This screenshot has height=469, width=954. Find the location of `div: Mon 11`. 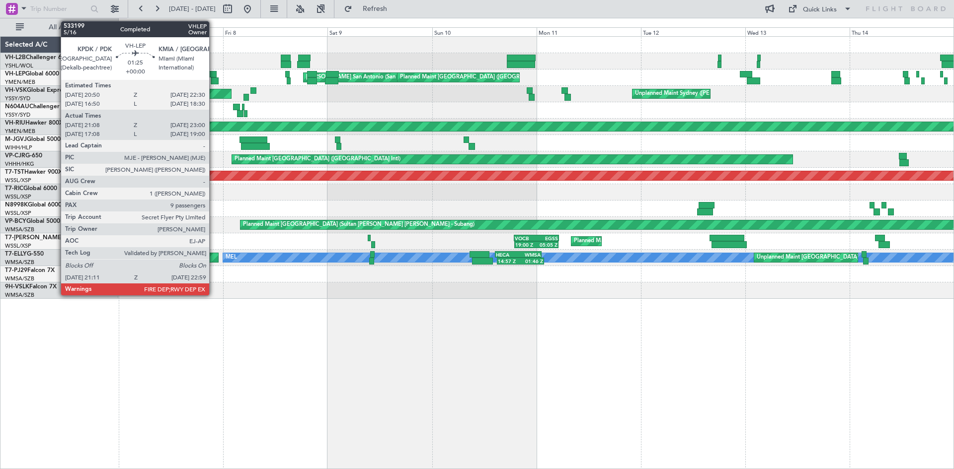

div: Mon 11 is located at coordinates (589, 32).